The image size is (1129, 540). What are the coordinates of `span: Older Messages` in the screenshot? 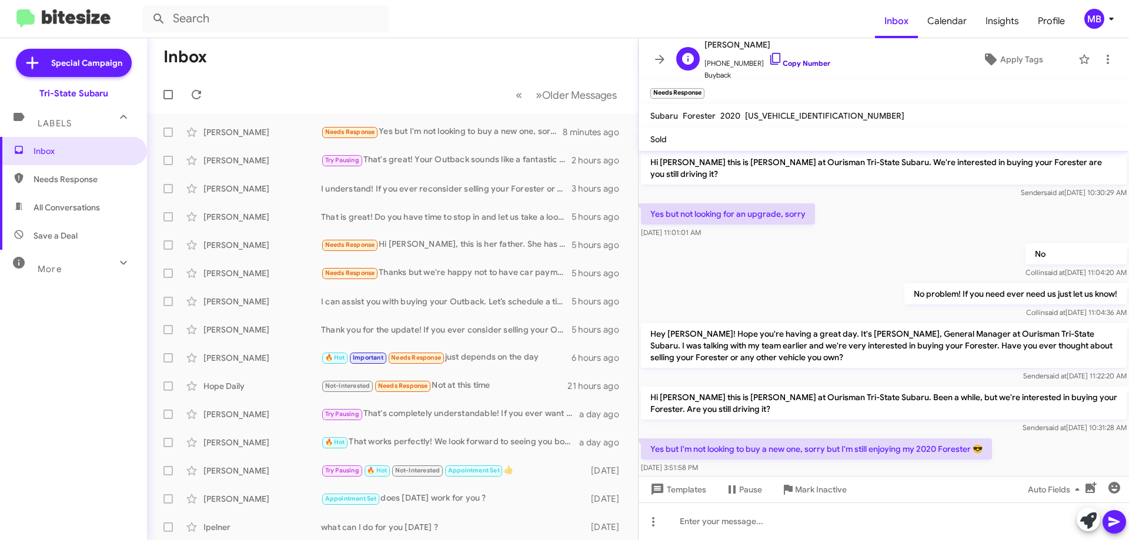 It's located at (579, 95).